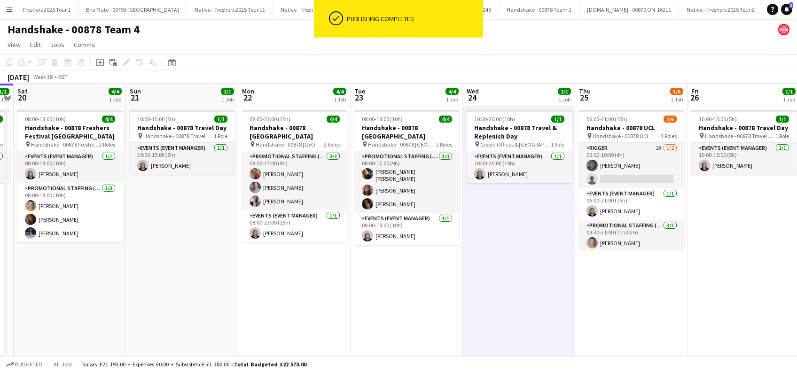 The image size is (797, 372). What do you see at coordinates (472, 97) in the screenshot?
I see `span: 24` at bounding box center [472, 97].